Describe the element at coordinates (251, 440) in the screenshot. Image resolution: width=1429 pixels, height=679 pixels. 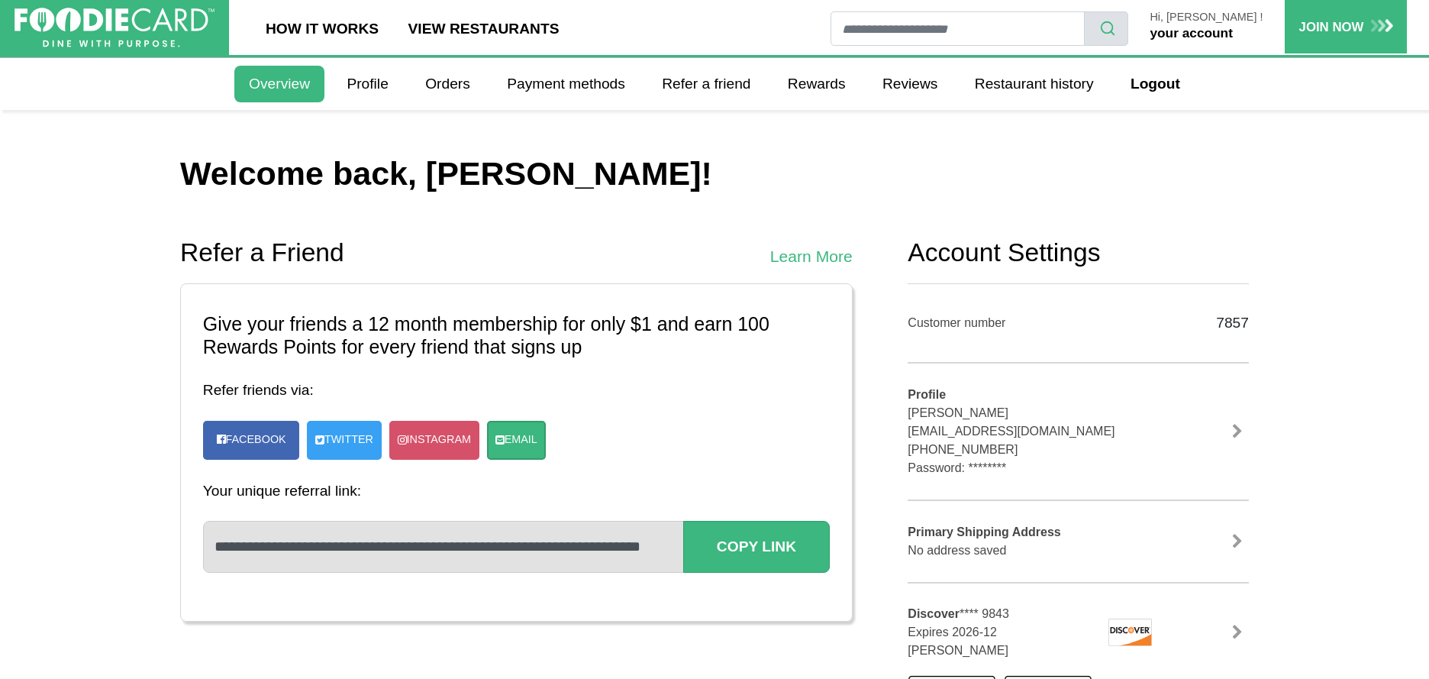
I see `a: Facebook` at that location.